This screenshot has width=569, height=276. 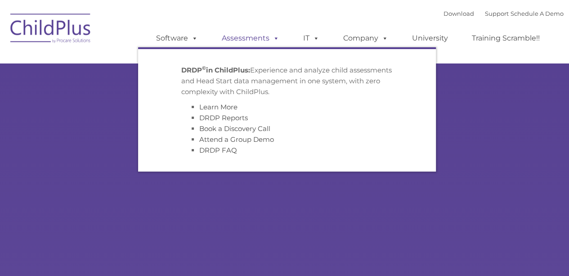 I want to click on a: DRDP Reports, so click(x=223, y=117).